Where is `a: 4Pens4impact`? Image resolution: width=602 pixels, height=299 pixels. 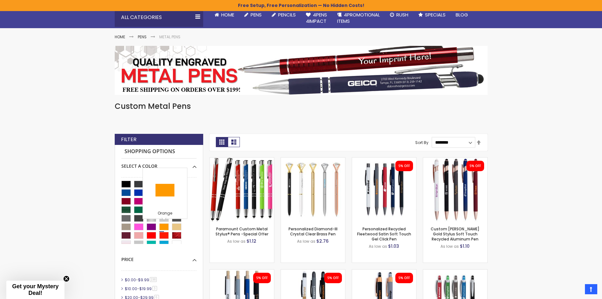 a: 4Pens4impact is located at coordinates (317, 18).